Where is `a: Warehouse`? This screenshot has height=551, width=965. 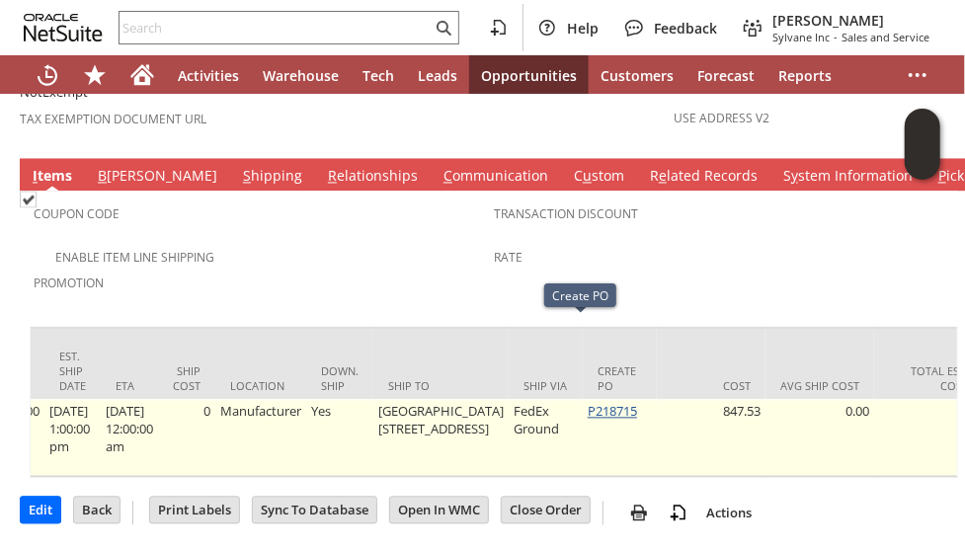
a: Warehouse is located at coordinates (300, 75).